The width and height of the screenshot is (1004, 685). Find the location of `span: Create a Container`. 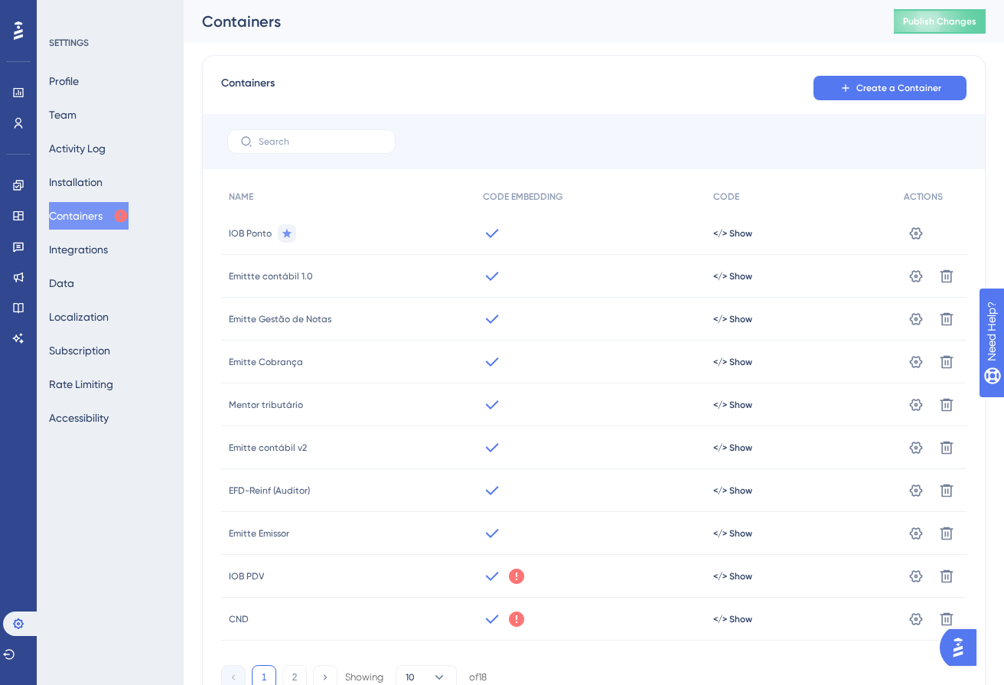

span: Create a Container is located at coordinates (898, 88).